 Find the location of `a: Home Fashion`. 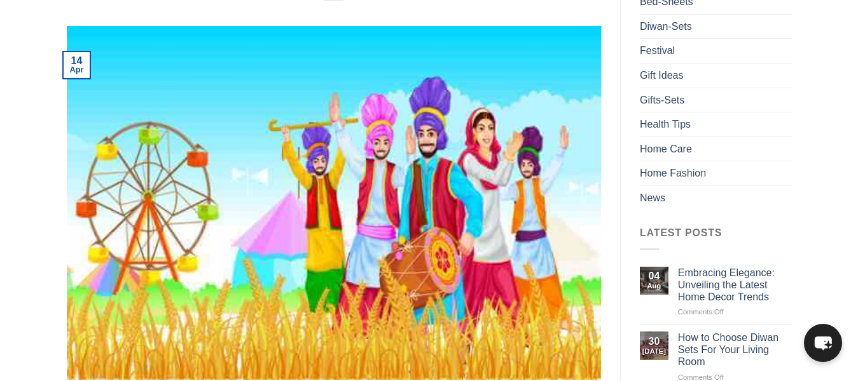

a: Home Fashion is located at coordinates (673, 174).